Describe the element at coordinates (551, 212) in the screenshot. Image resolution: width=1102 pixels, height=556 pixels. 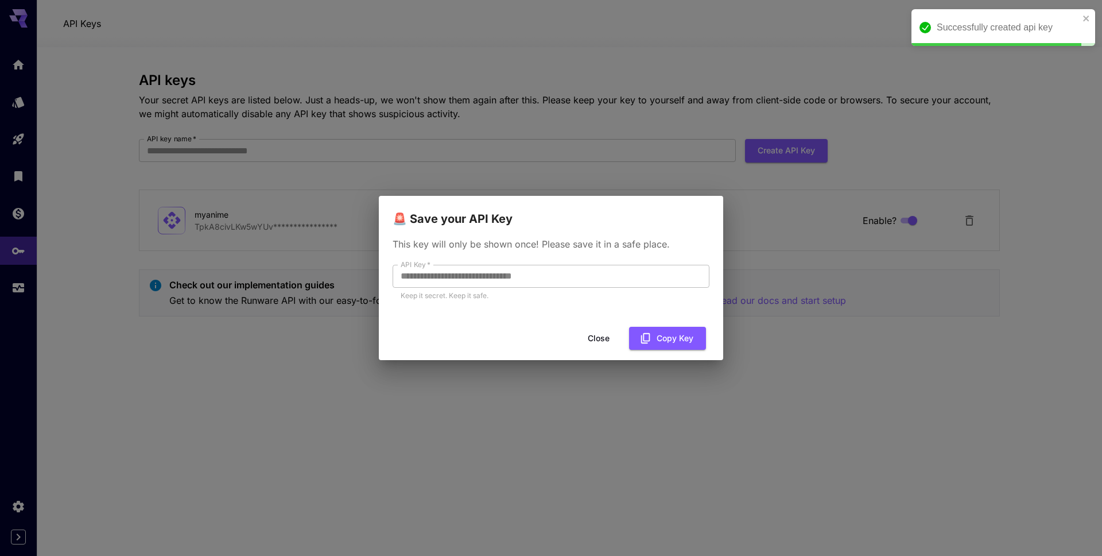
I see `h2: 🚨 Save your API Key` at that location.